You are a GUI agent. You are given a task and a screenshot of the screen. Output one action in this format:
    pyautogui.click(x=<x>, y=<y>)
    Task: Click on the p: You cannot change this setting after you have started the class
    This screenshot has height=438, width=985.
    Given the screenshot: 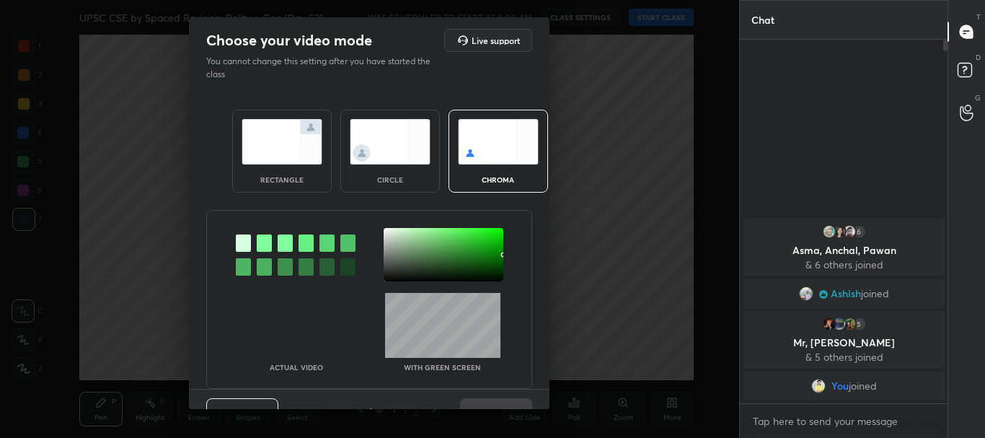 What is the action you would take?
    pyautogui.click(x=323, y=68)
    